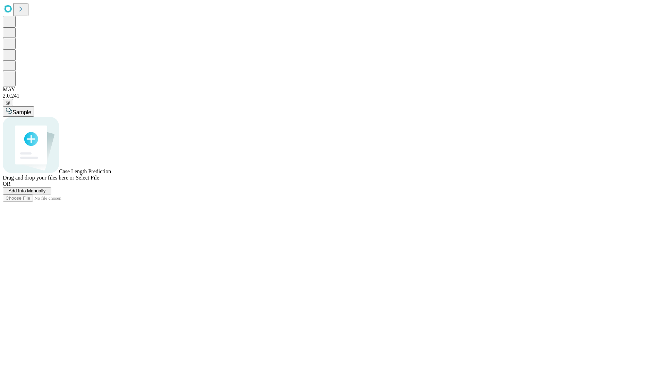 The width and height of the screenshot is (666, 375). What do you see at coordinates (39, 177) in the screenshot?
I see `span: Drag and drop your files here or` at bounding box center [39, 177].